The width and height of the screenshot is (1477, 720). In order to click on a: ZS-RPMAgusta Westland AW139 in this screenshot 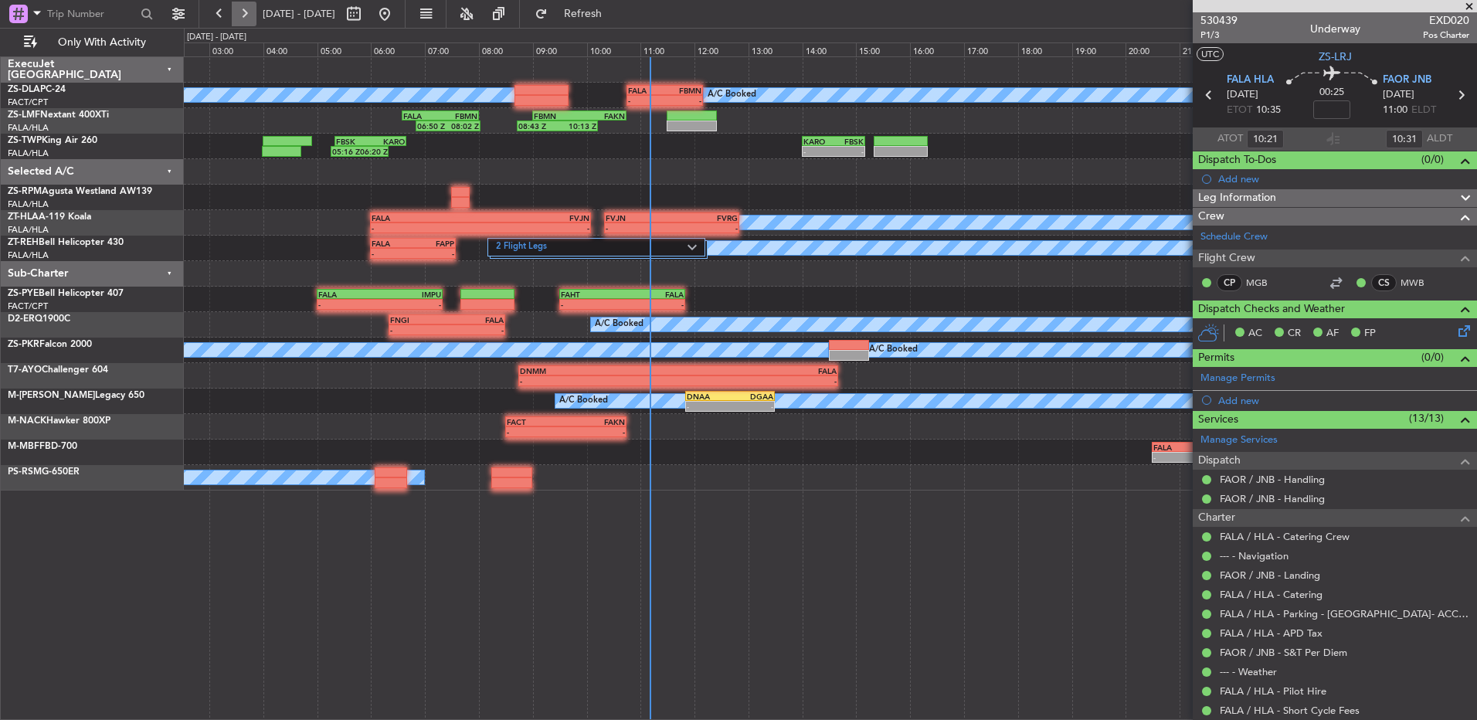, I will do `click(80, 192)`.